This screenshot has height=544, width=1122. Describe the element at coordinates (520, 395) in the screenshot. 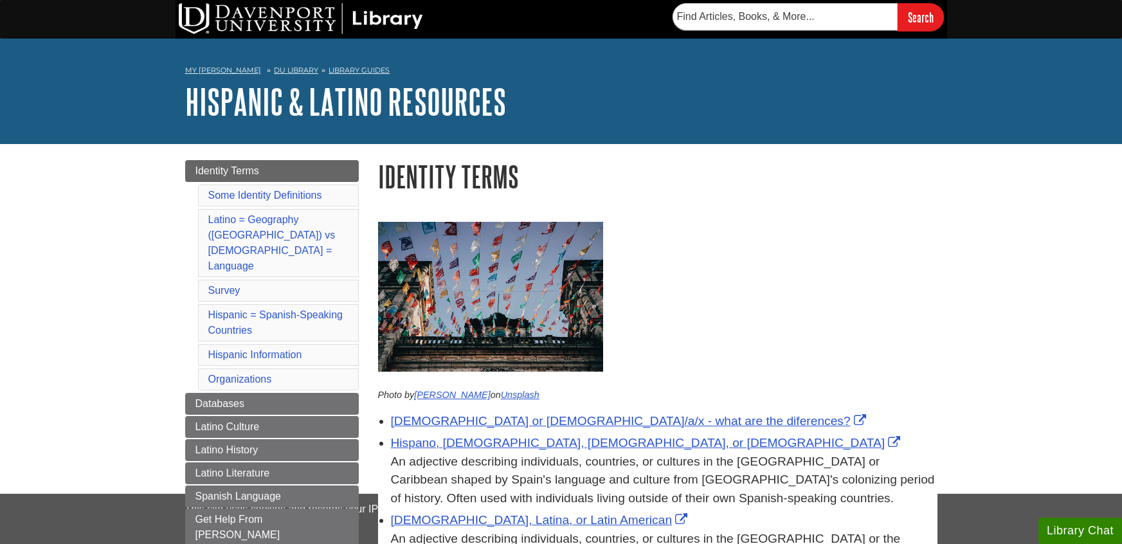

I see `a: Unsplash` at that location.